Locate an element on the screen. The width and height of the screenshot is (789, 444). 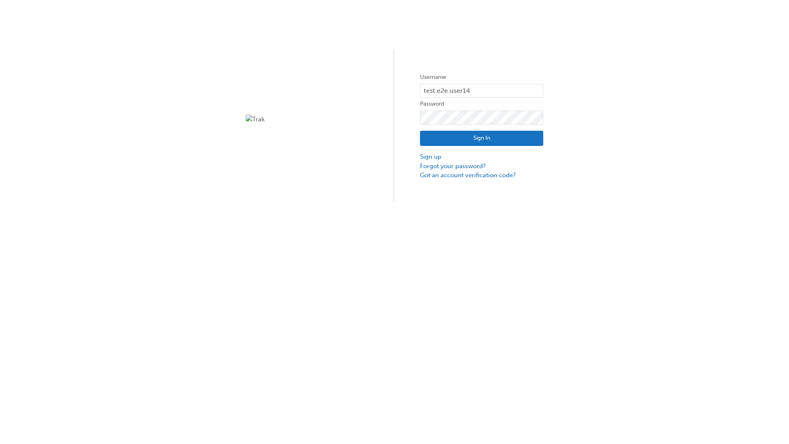
a: Forgot your password? is located at coordinates (482, 166).